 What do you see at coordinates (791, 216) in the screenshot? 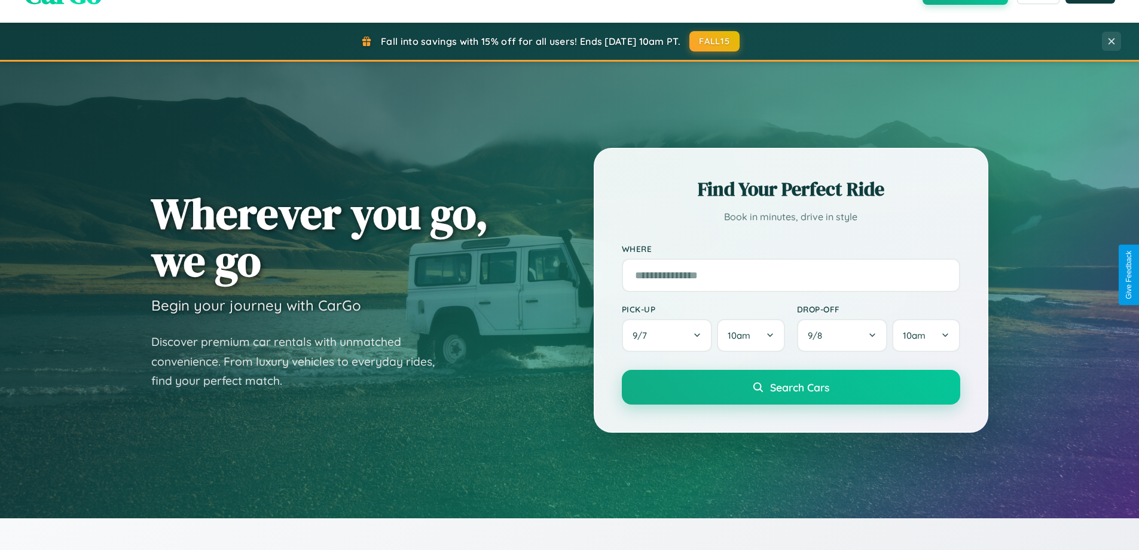
I see `p: Book in minutes, drive in style` at bounding box center [791, 216].